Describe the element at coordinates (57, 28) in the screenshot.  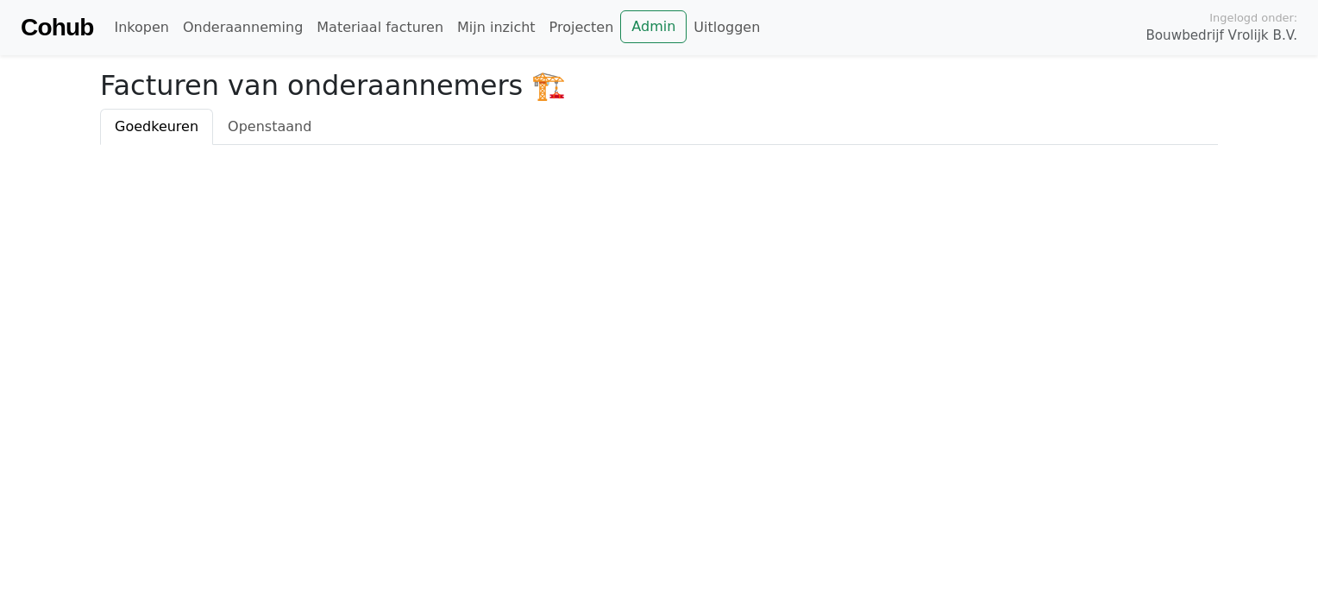
I see `a: Cohub` at that location.